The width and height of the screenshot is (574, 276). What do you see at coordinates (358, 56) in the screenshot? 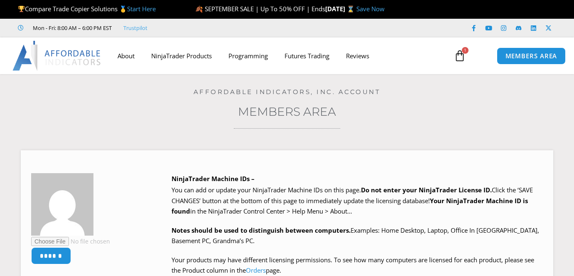
I see `a: Reviews` at bounding box center [358, 56].